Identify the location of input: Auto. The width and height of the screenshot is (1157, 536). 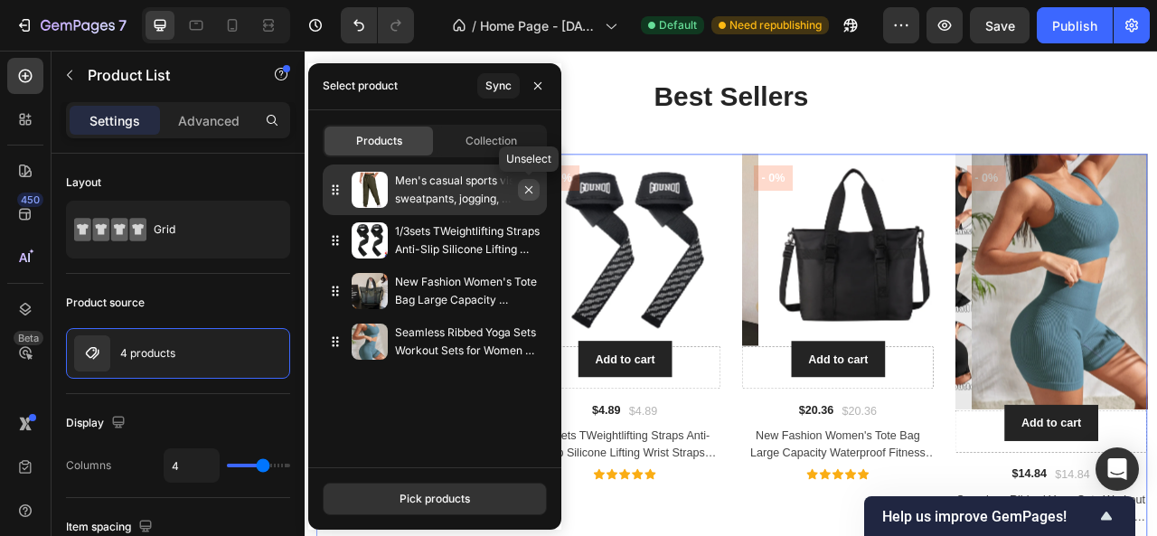
(192, 466).